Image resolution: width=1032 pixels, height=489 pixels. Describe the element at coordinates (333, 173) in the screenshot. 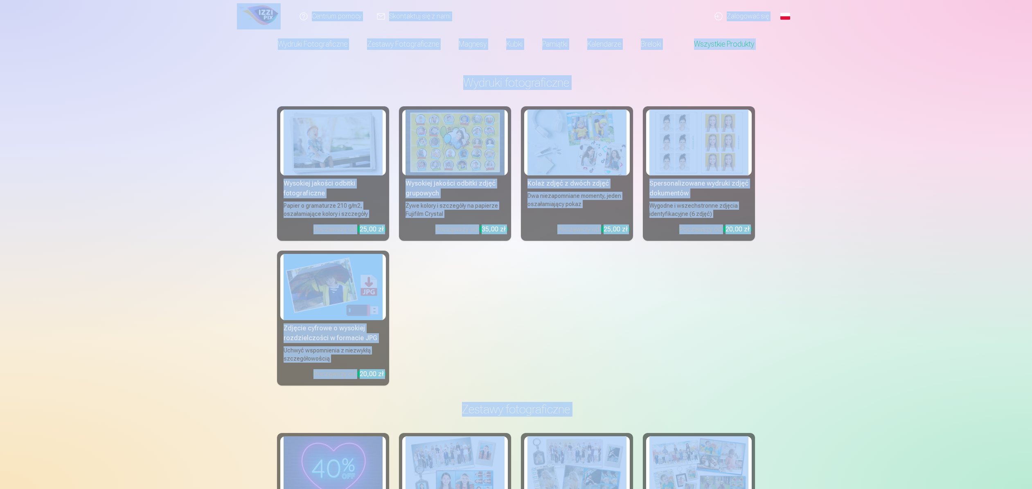

I see `a: Wysokiej jakości odbitki fotograficzneWysokiej jakości odbitki fotograficznePapier o gramaturze 2...` at that location.